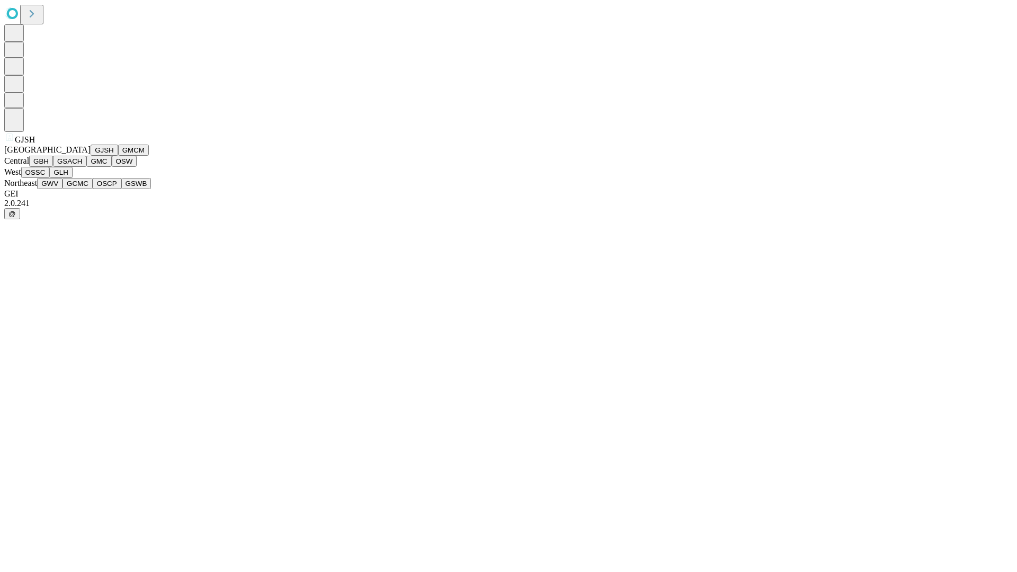 This screenshot has width=1017, height=572. I want to click on button: GJSH, so click(104, 150).